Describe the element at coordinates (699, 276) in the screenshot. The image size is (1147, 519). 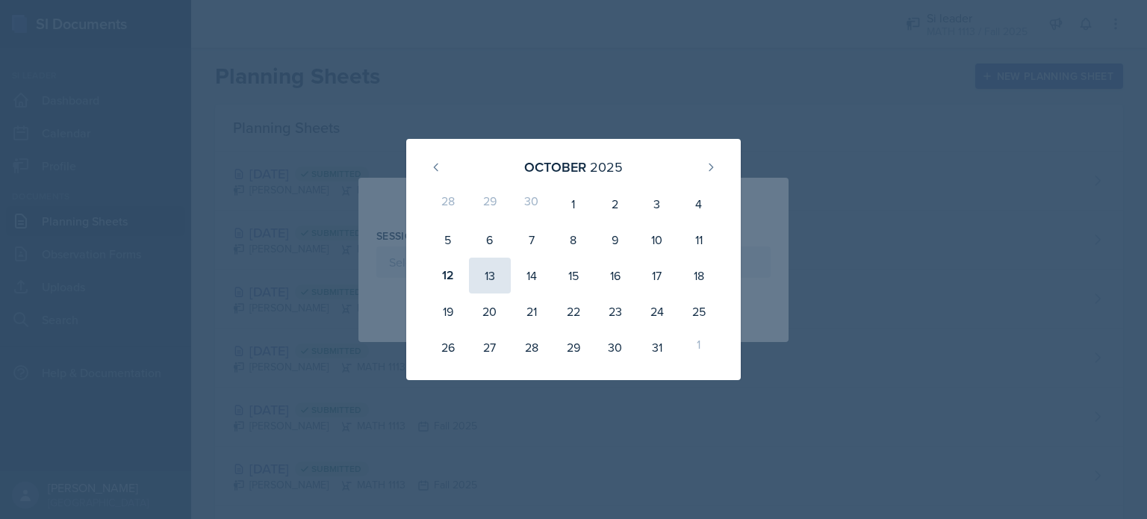
I see `div: 18` at that location.